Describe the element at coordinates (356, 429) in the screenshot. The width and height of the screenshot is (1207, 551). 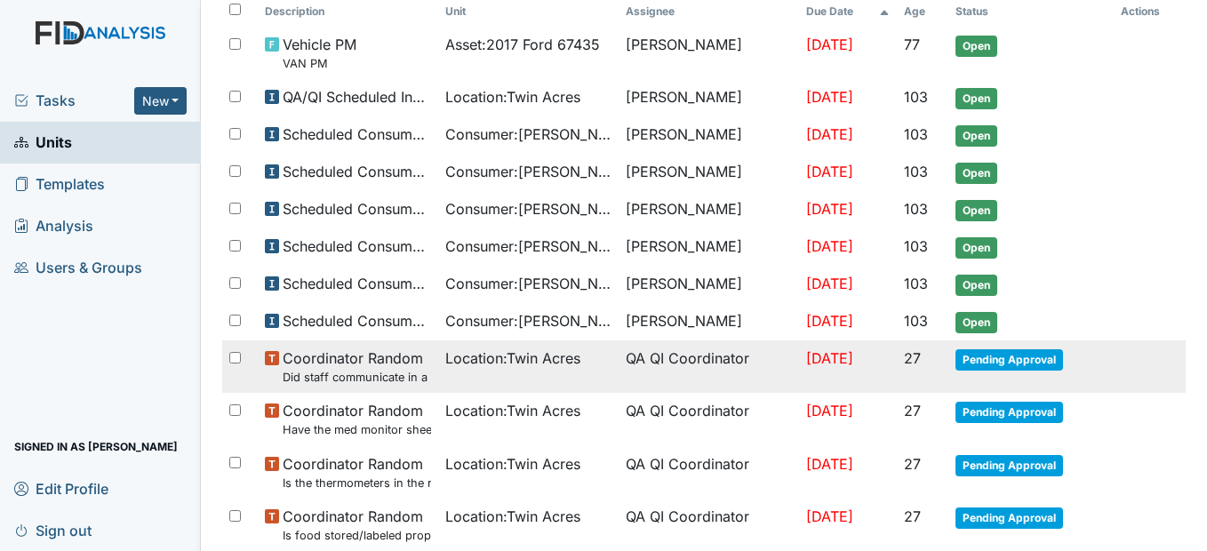
I see `small: Have the med monitor sheets been filled out?` at that location.